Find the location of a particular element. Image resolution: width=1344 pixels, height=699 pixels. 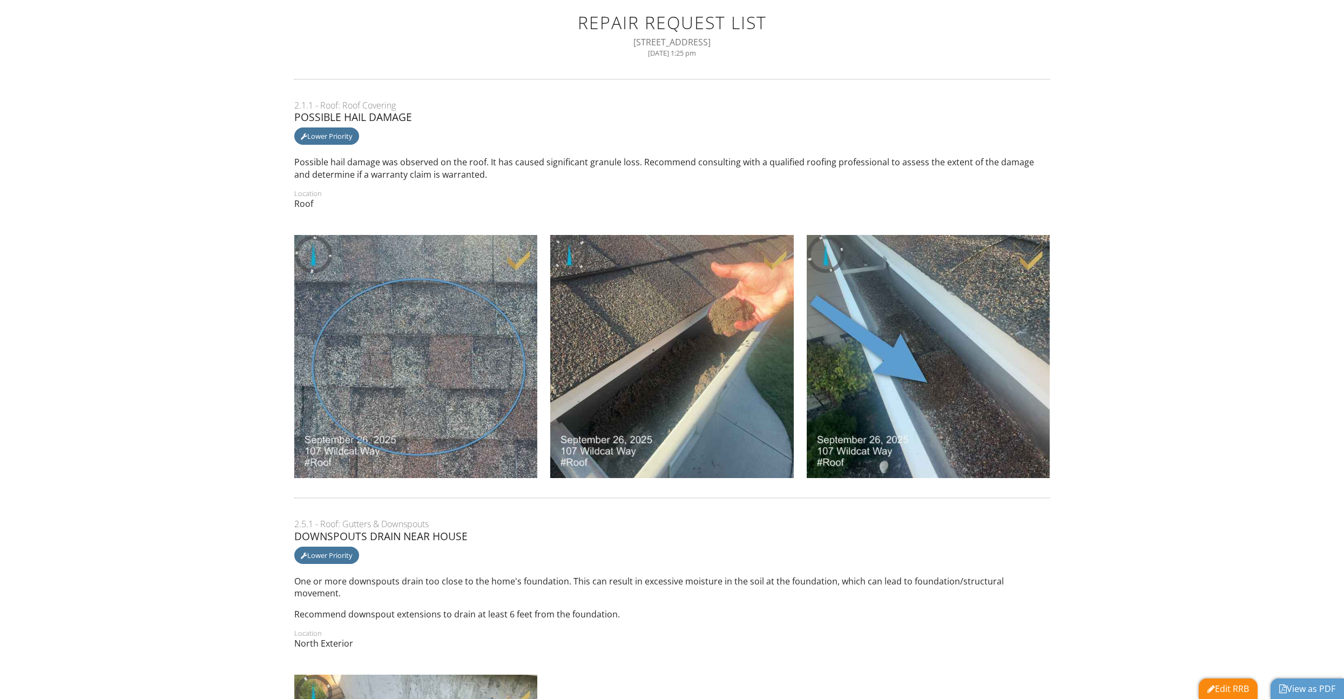

div: 2.1.1 - Roof: Roof Covering is located at coordinates (672, 105).